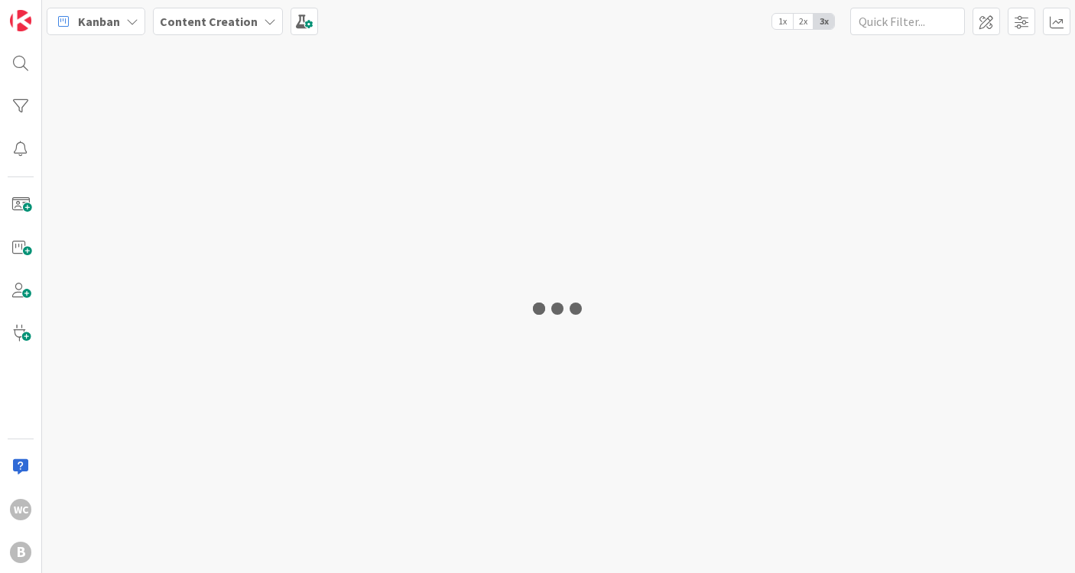 This screenshot has width=1075, height=573. Describe the element at coordinates (782, 21) in the screenshot. I see `span: 1x` at that location.